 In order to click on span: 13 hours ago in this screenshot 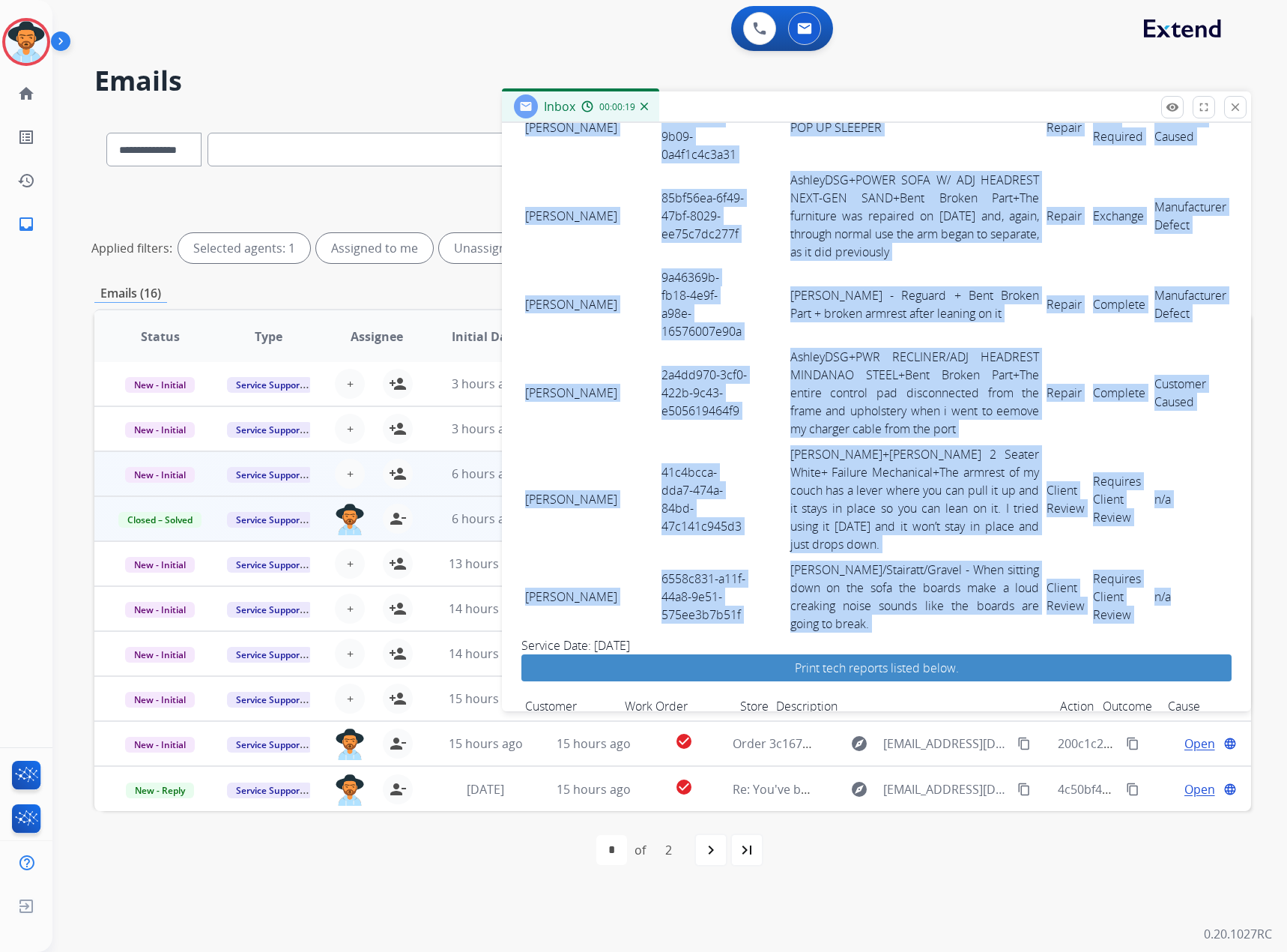, I will do `click(486, 563)`.